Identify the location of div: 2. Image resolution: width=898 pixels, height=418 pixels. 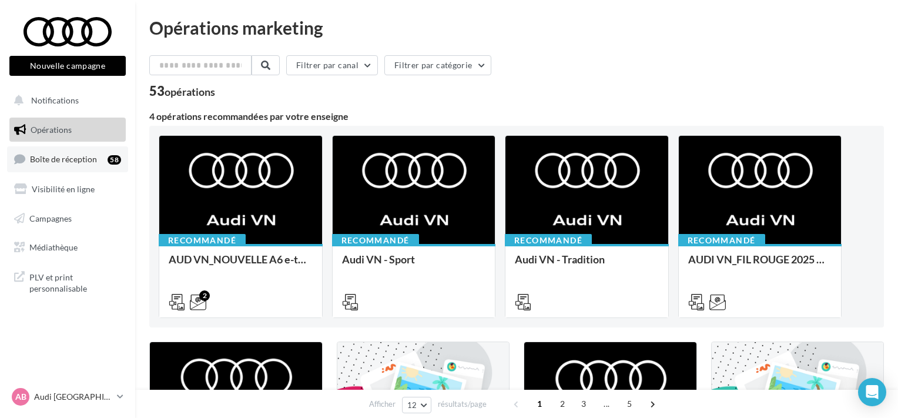
(205, 296).